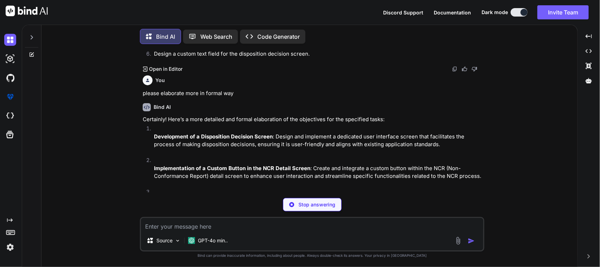 This screenshot has width=600, height=267. What do you see at coordinates (10, 116) in the screenshot?
I see `img: cloudideIcon` at bounding box center [10, 116].